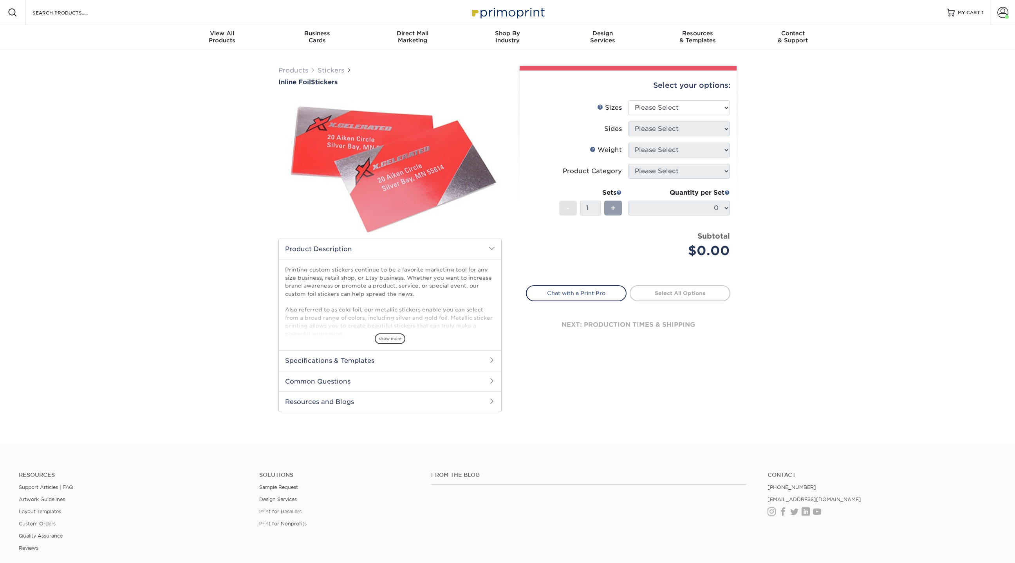 The height and width of the screenshot is (563, 1015). What do you see at coordinates (390, 360) in the screenshot?
I see `h2: Specifications & Templates` at bounding box center [390, 360].